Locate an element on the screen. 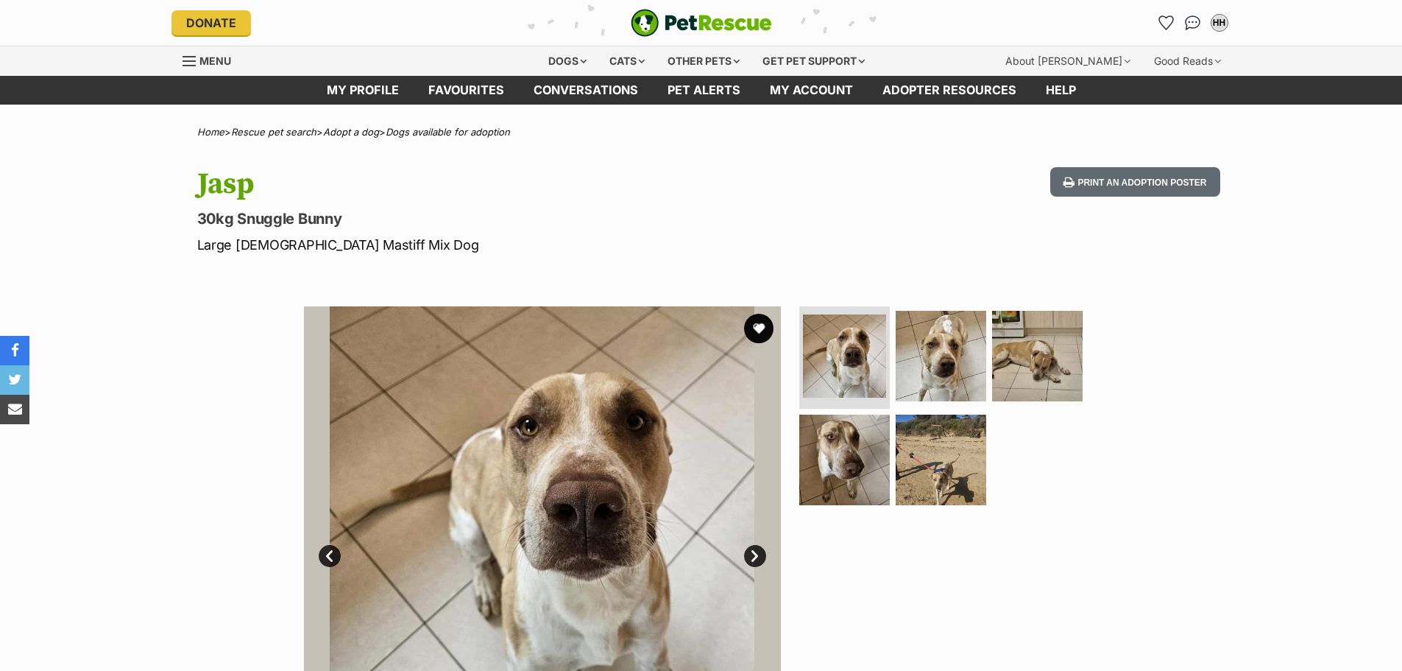 Image resolution: width=1402 pixels, height=671 pixels. a: conversations is located at coordinates (586, 90).